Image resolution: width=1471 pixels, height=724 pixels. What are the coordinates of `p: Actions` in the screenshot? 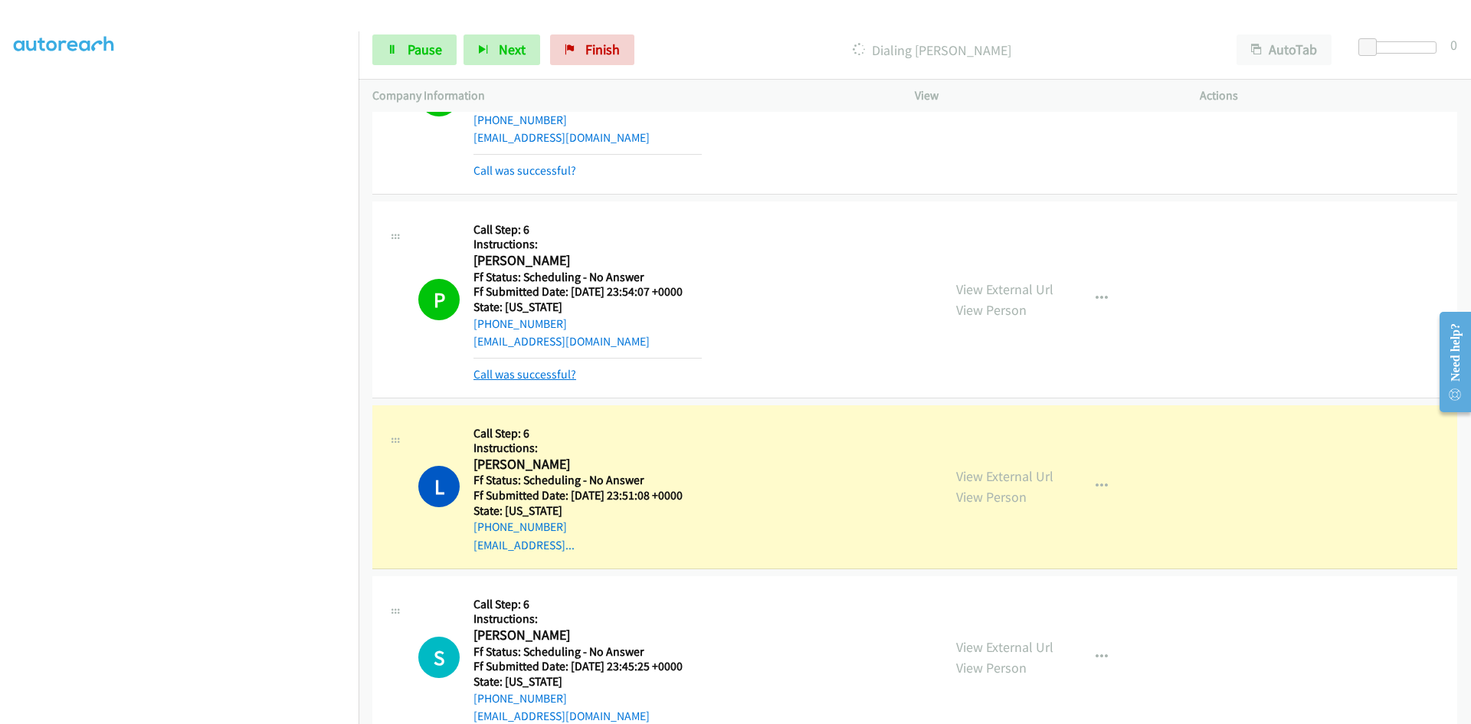 It's located at (1329, 96).